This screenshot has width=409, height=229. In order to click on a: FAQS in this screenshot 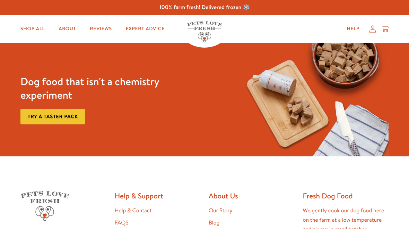, I will do `click(122, 222)`.